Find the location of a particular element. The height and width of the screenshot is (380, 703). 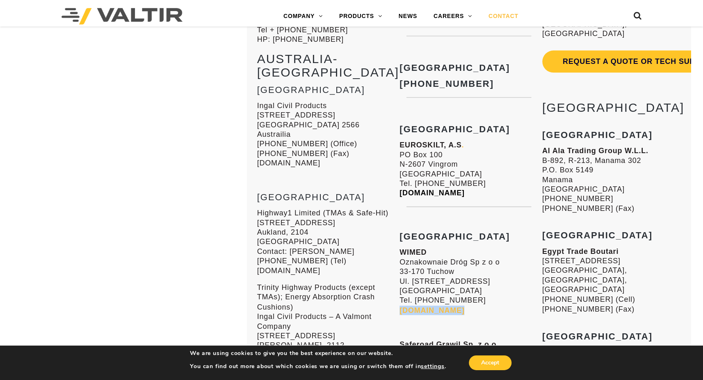

p: Trinity Highway Products (except TMAs); Energy Absorption Crash Cushions) Ingal Civil Products – ... is located at coordinates (326, 327).